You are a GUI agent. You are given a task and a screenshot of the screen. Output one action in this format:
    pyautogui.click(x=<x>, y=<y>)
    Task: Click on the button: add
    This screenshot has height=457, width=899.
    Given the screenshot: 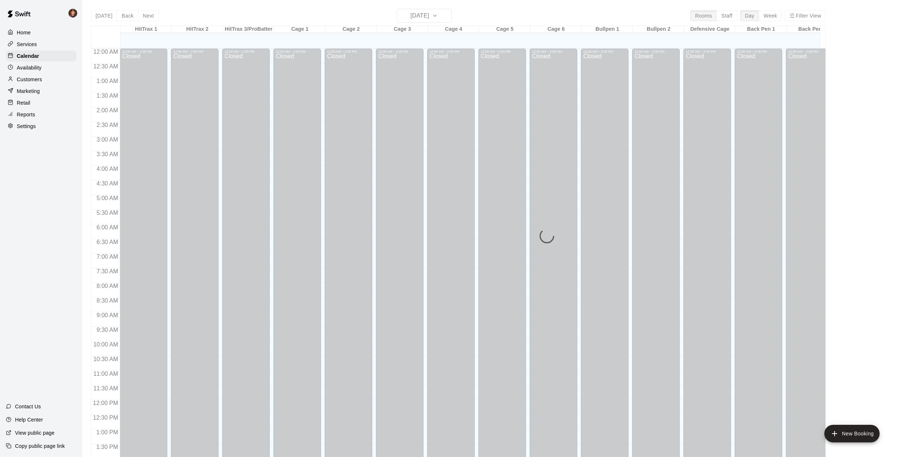 What is the action you would take?
    pyautogui.click(x=852, y=434)
    